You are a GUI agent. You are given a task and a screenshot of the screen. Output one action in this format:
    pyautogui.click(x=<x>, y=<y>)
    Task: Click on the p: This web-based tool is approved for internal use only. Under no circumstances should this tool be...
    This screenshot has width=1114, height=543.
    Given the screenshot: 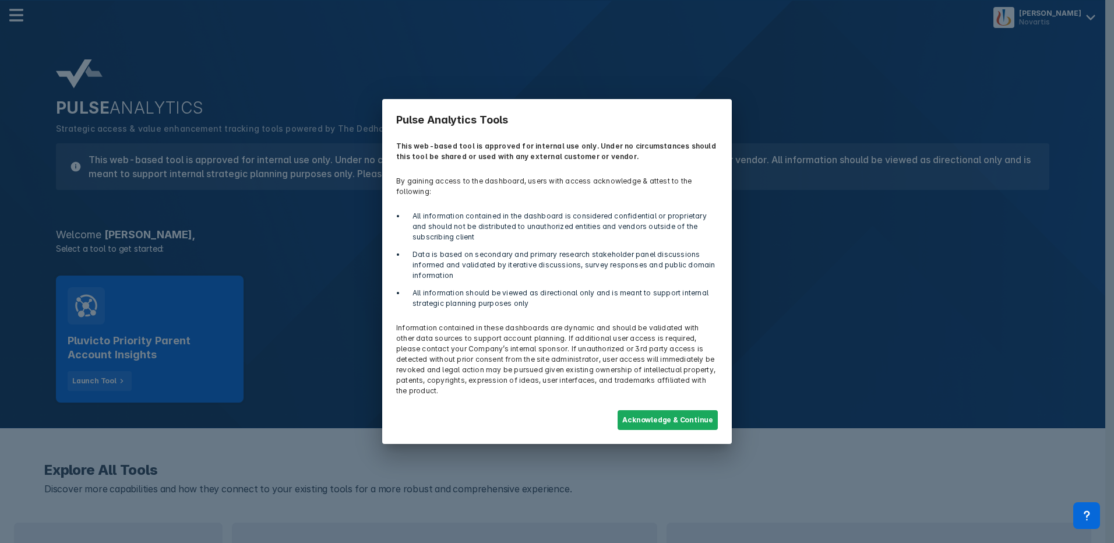 What is the action you would take?
    pyautogui.click(x=557, y=151)
    